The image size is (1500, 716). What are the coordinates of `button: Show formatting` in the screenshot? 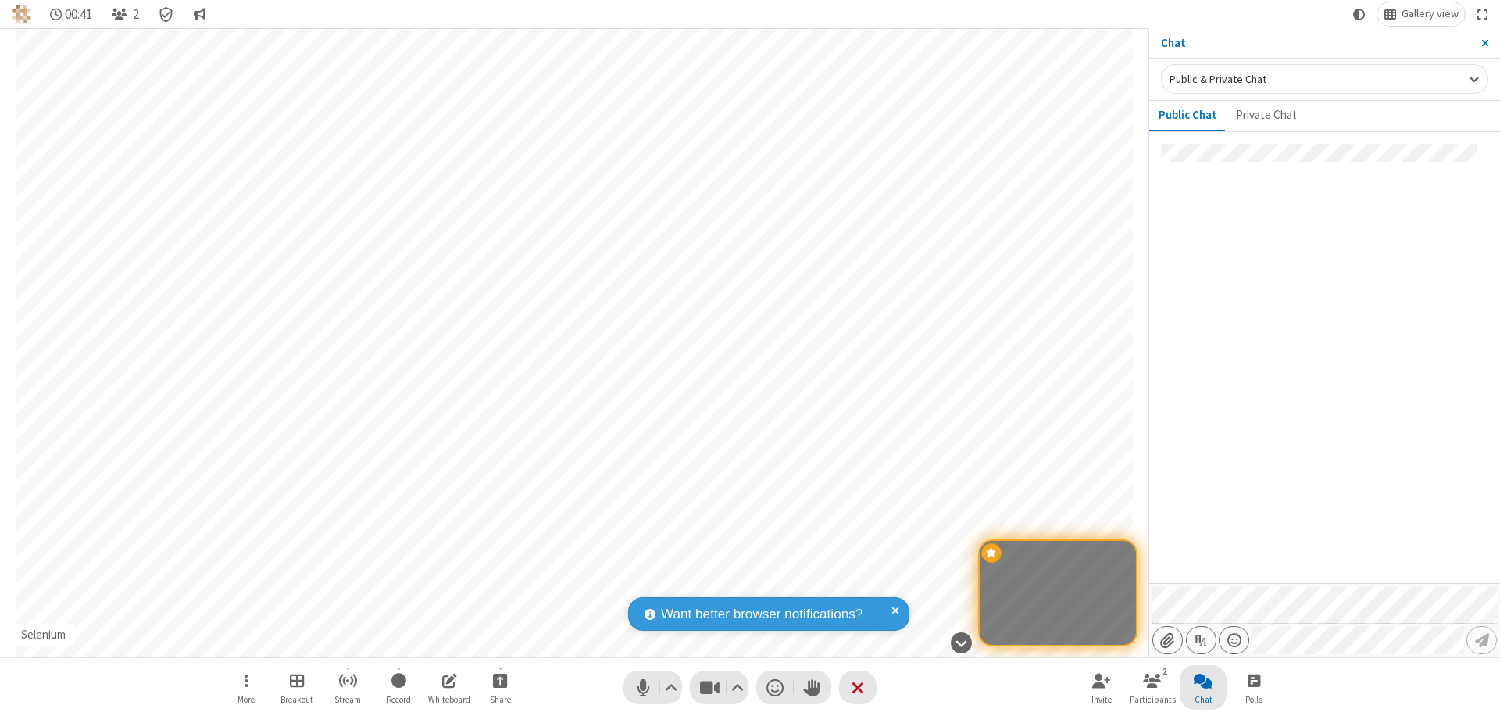 It's located at (1201, 640).